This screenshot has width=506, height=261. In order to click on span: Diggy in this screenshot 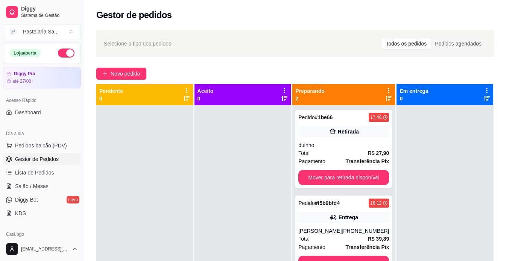, I will do `click(49, 9)`.